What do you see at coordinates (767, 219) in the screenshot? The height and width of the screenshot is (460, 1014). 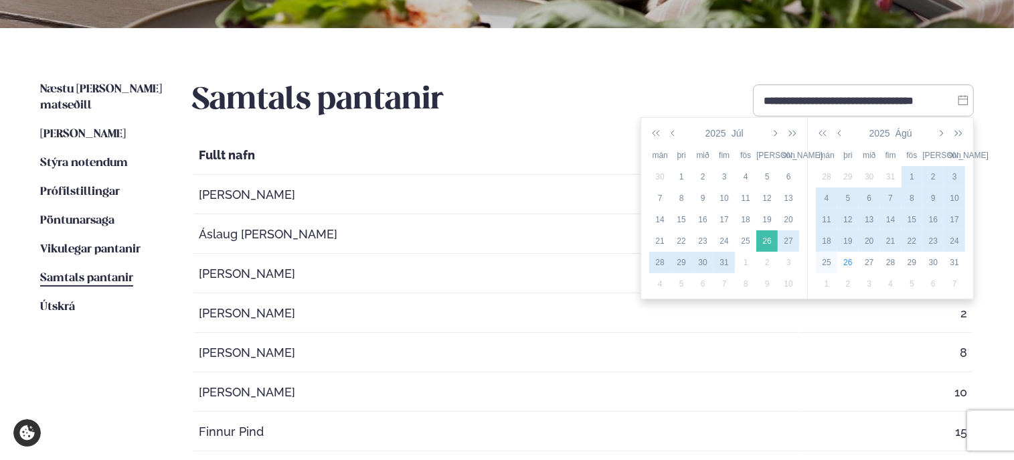 I see `td: 2025-07-19` at bounding box center [767, 219].